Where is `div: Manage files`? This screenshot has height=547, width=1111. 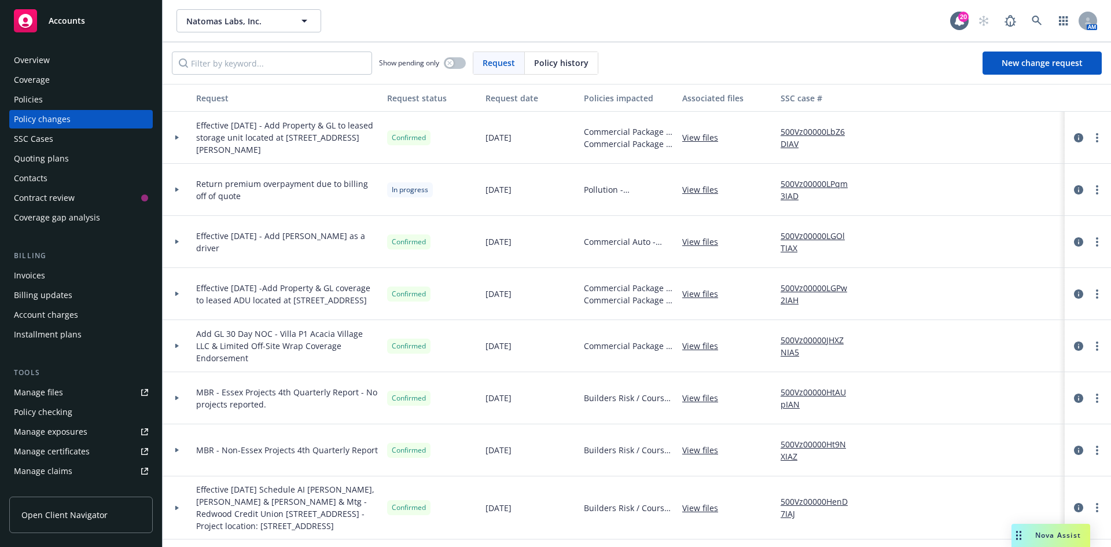
div: Manage files is located at coordinates (38, 392).